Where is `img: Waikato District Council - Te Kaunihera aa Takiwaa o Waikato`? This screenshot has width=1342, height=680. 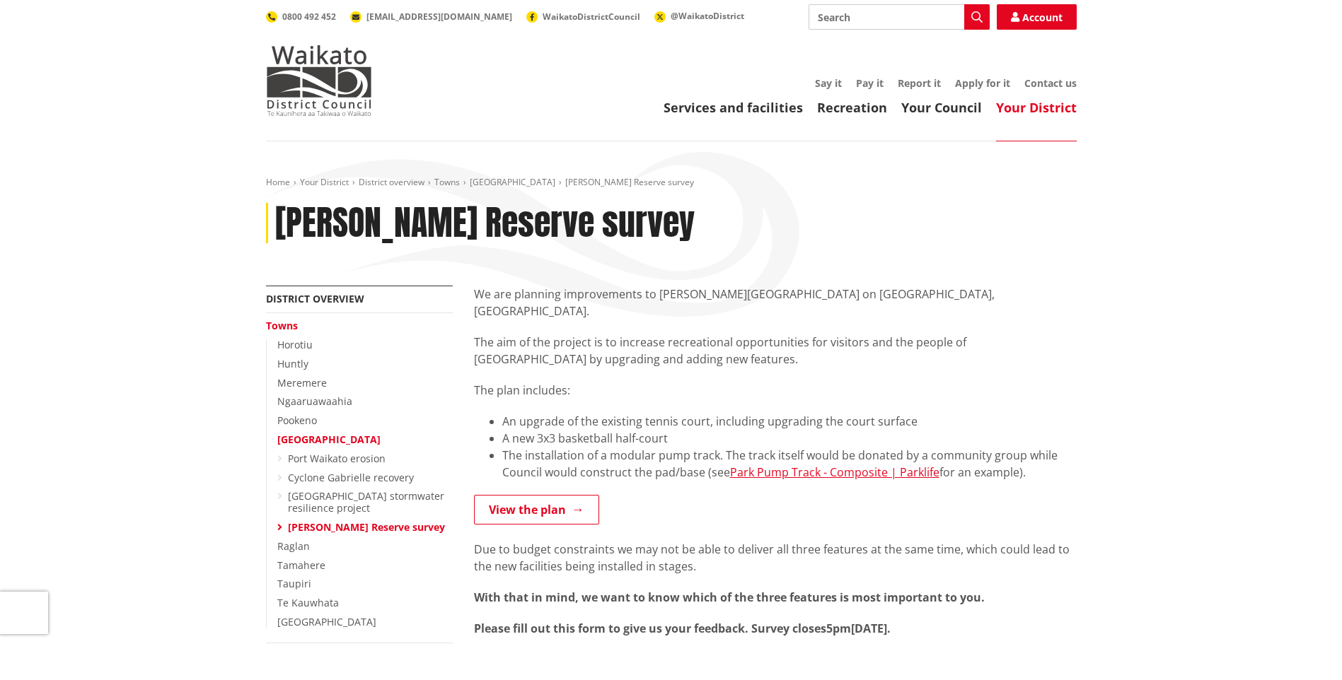 img: Waikato District Council - Te Kaunihera aa Takiwaa o Waikato is located at coordinates (319, 81).